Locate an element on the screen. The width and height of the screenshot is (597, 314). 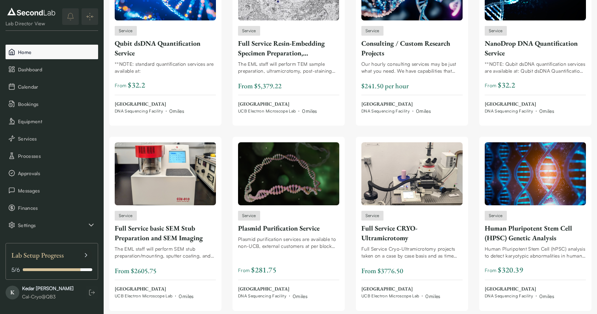
a: Dashboard is located at coordinates (52, 69).